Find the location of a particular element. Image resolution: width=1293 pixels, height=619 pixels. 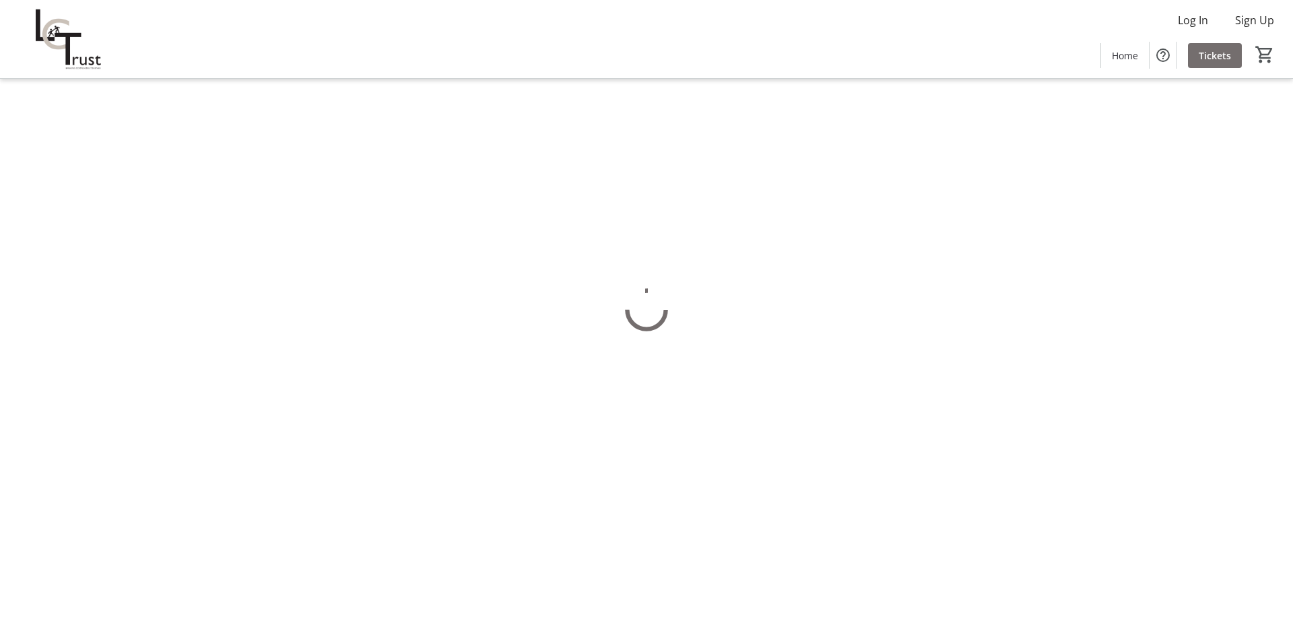

button: Sign Up is located at coordinates (1254, 20).